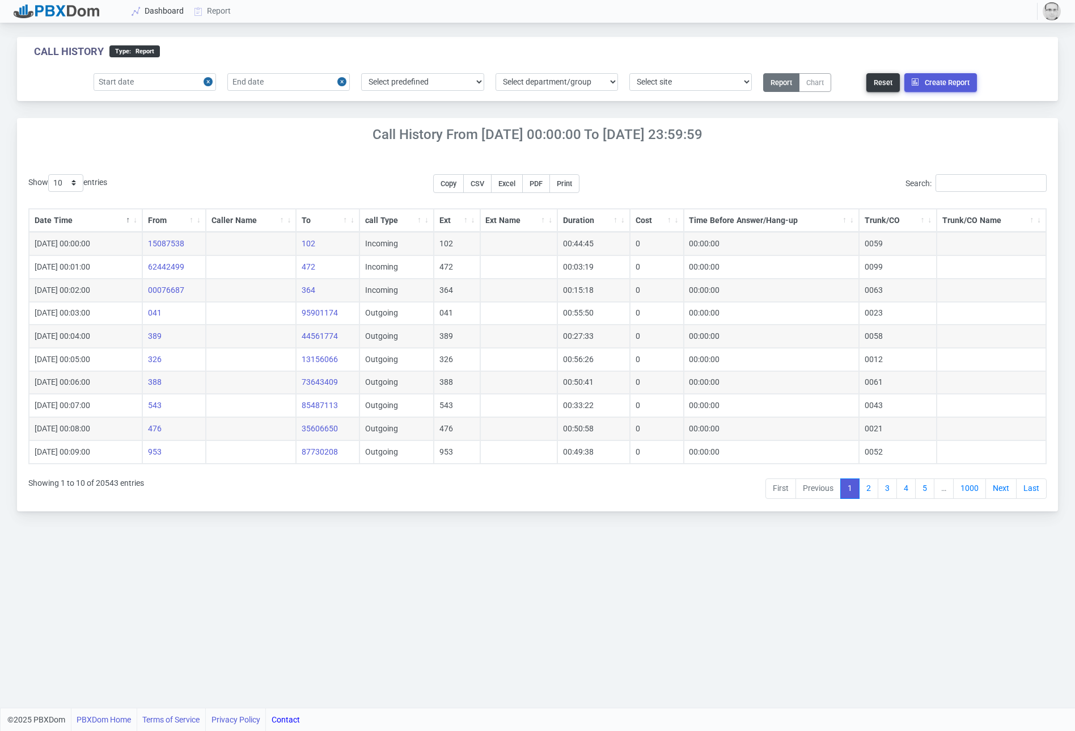 This screenshot has width=1075, height=731. What do you see at coordinates (898, 243) in the screenshot?
I see `td: 0059` at bounding box center [898, 243].